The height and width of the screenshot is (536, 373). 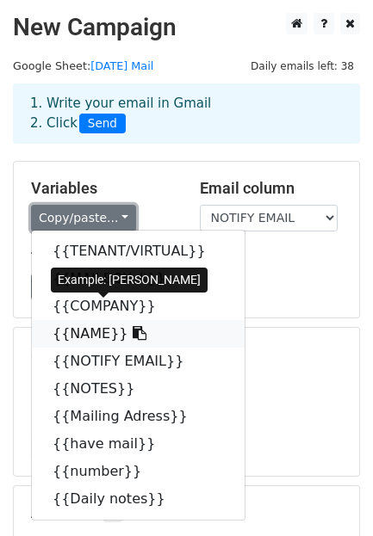 I want to click on a: {{Mailing Adress}}, so click(x=138, y=416).